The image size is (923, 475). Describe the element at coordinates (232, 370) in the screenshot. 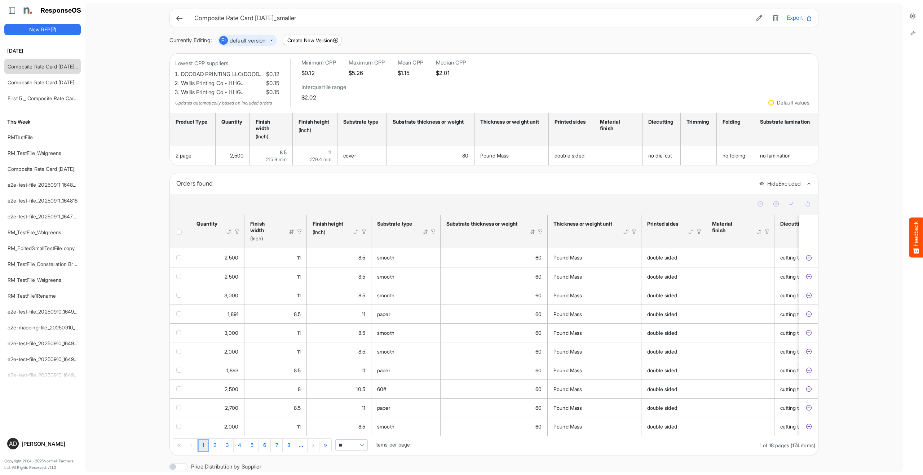

I see `span: 1,893` at that location.